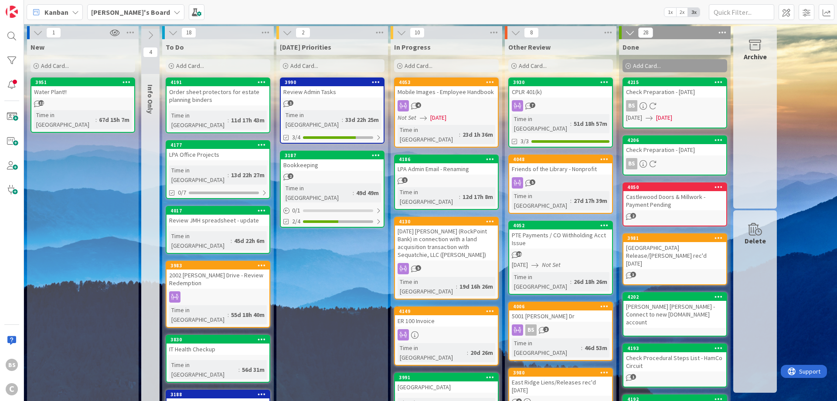 This screenshot has height=401, width=837. I want to click on div: 13d 22h 27m, so click(247, 175).